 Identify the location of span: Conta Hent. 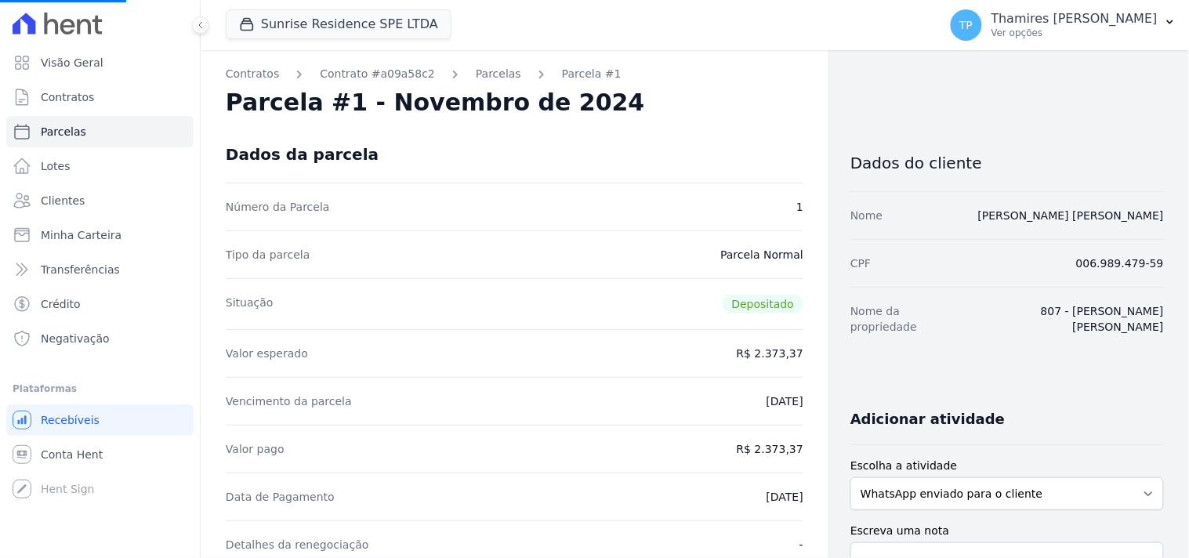
(71, 454).